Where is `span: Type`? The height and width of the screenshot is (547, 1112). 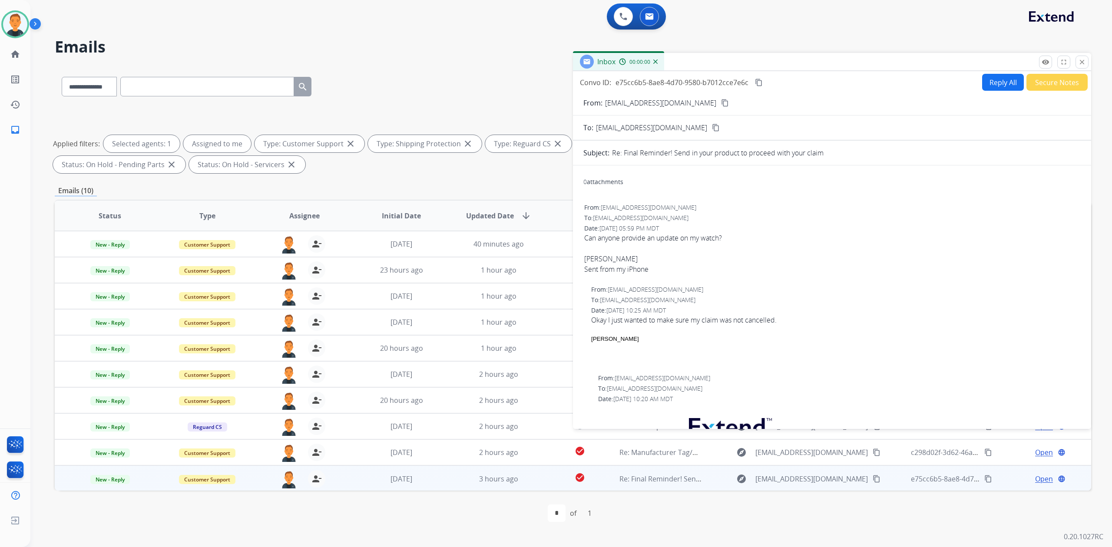
span: Type is located at coordinates (207, 216).